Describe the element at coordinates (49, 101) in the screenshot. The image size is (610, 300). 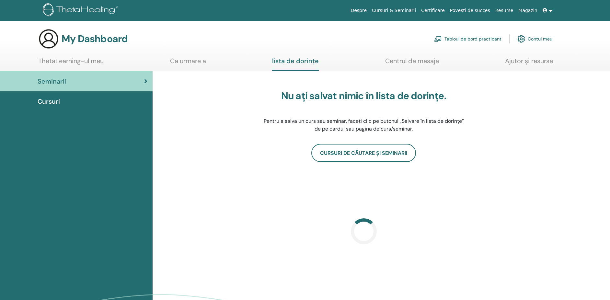
I see `span: Cursuri` at that location.